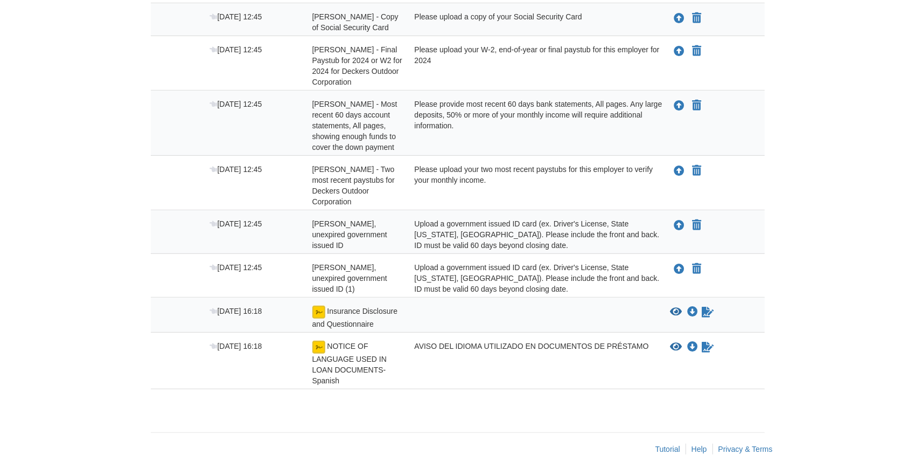  What do you see at coordinates (350, 363) in the screenshot?
I see `span: NOTICE OF LANGUAGE USED IN LOAN DOCUMENTS-Spanish` at bounding box center [350, 363].